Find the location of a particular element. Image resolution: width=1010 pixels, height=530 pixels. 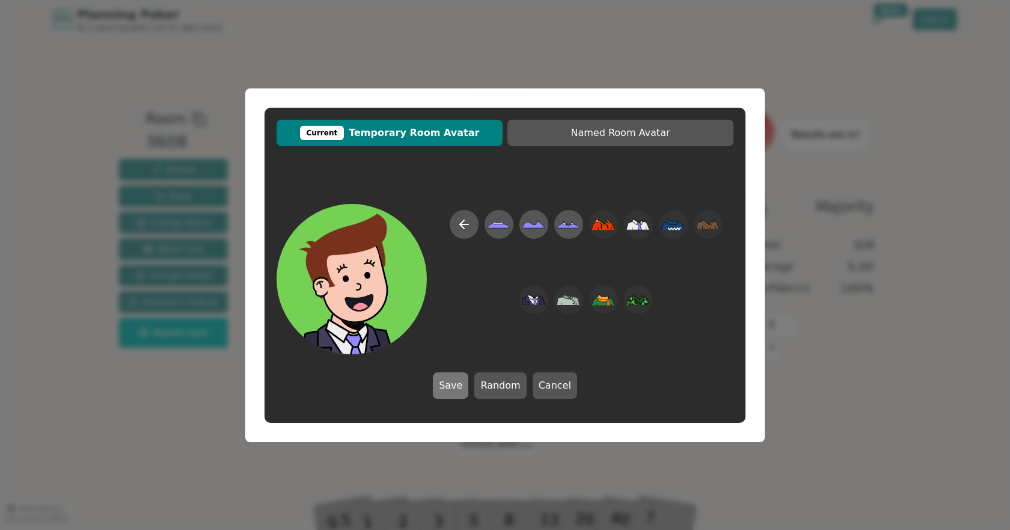

button: Save is located at coordinates (450, 385).